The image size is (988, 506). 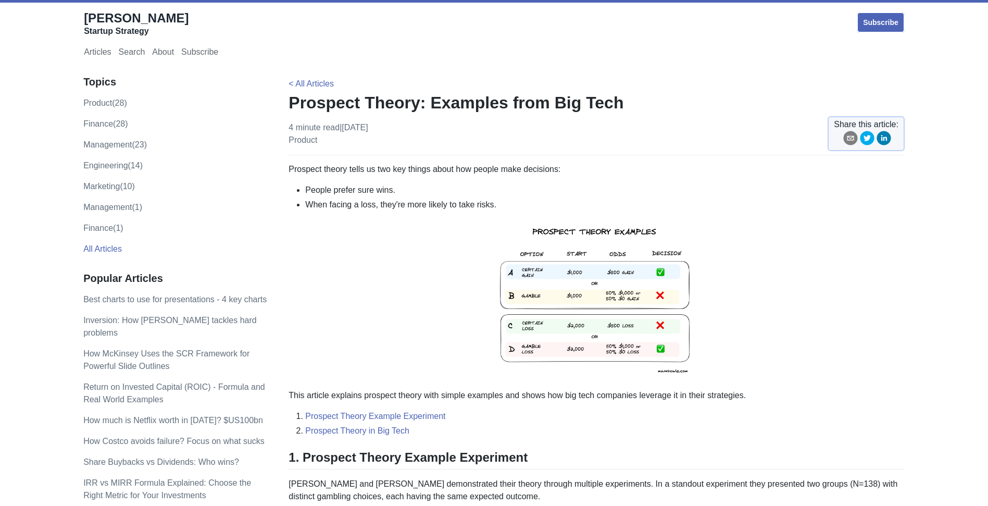 What do you see at coordinates (97, 53) in the screenshot?
I see `a: Articles` at bounding box center [97, 53].